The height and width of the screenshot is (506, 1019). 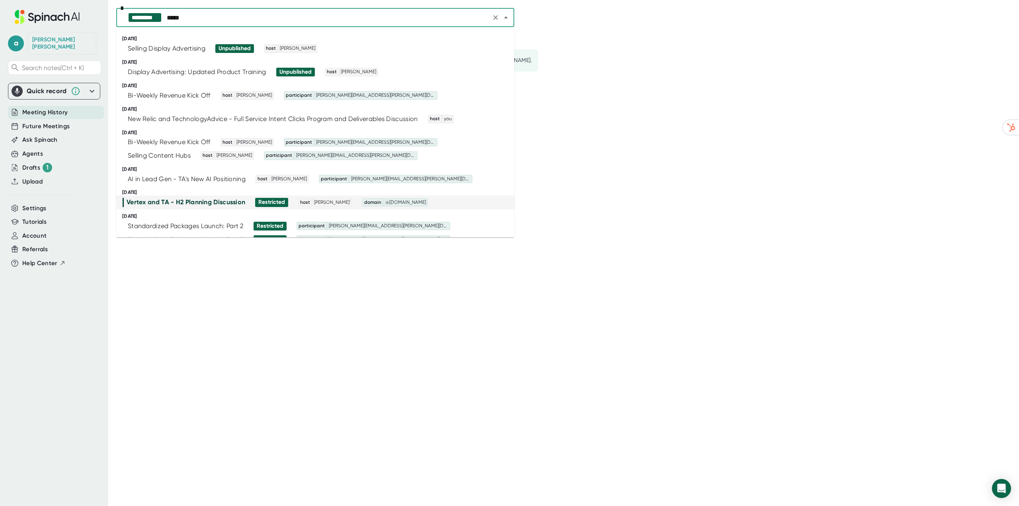 I want to click on span: Tutorials, so click(x=34, y=222).